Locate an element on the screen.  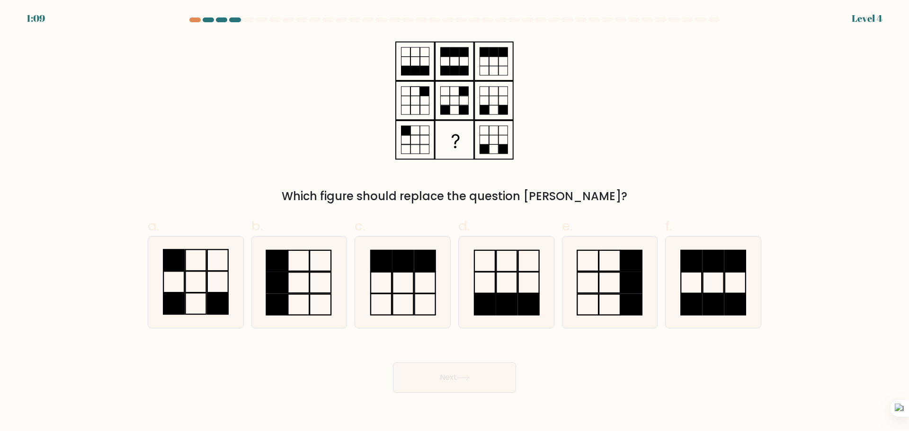
span: f. is located at coordinates (669, 226).